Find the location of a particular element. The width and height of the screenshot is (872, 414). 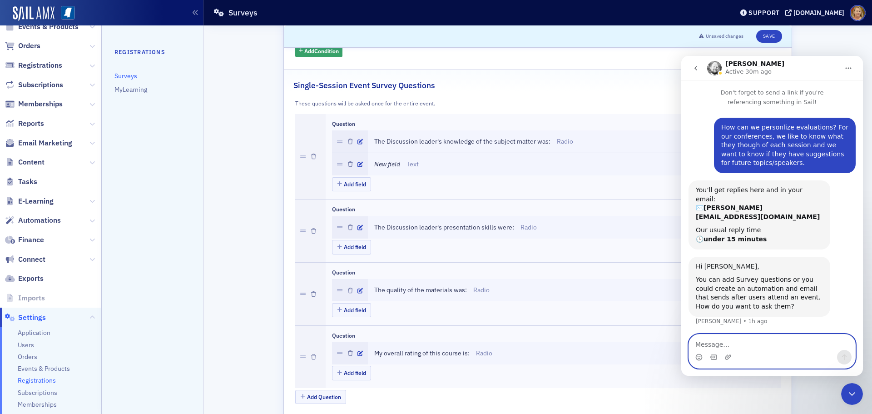

a: E-Learning is located at coordinates (29, 201).